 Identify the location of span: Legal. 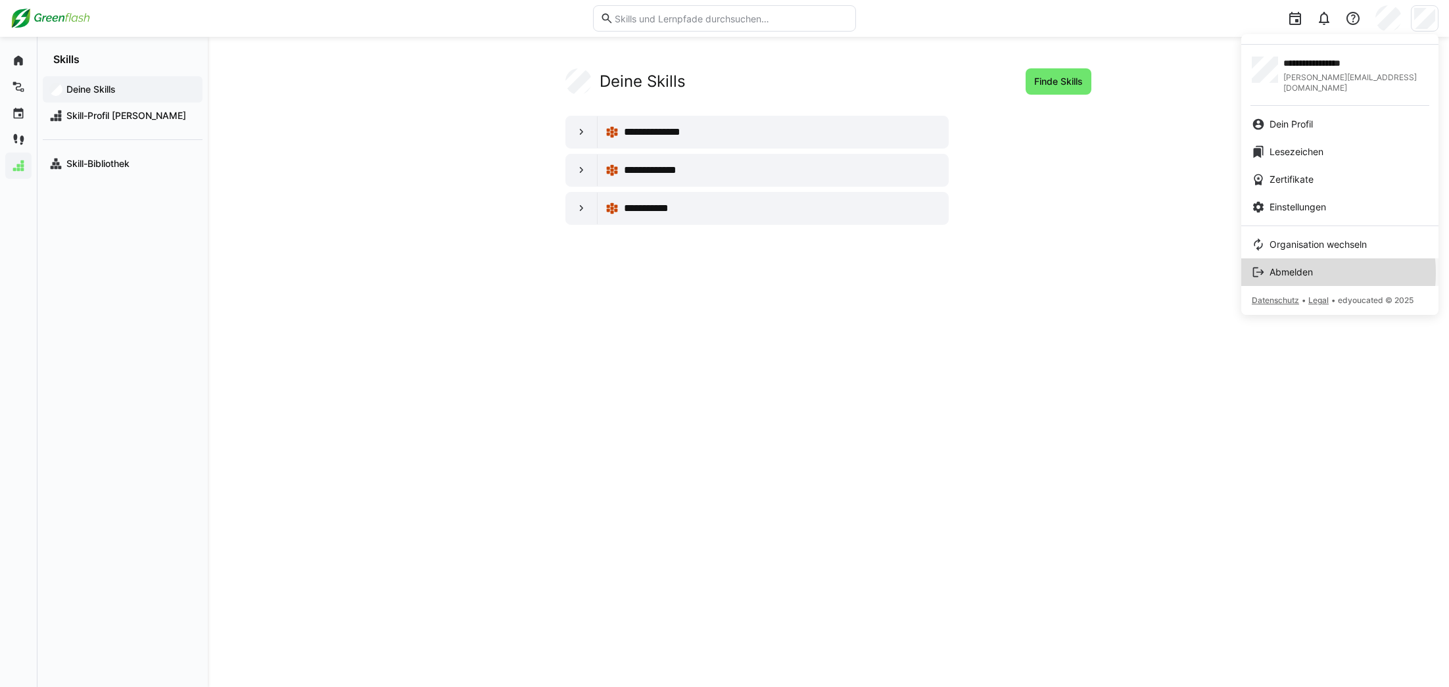
(1318, 300).